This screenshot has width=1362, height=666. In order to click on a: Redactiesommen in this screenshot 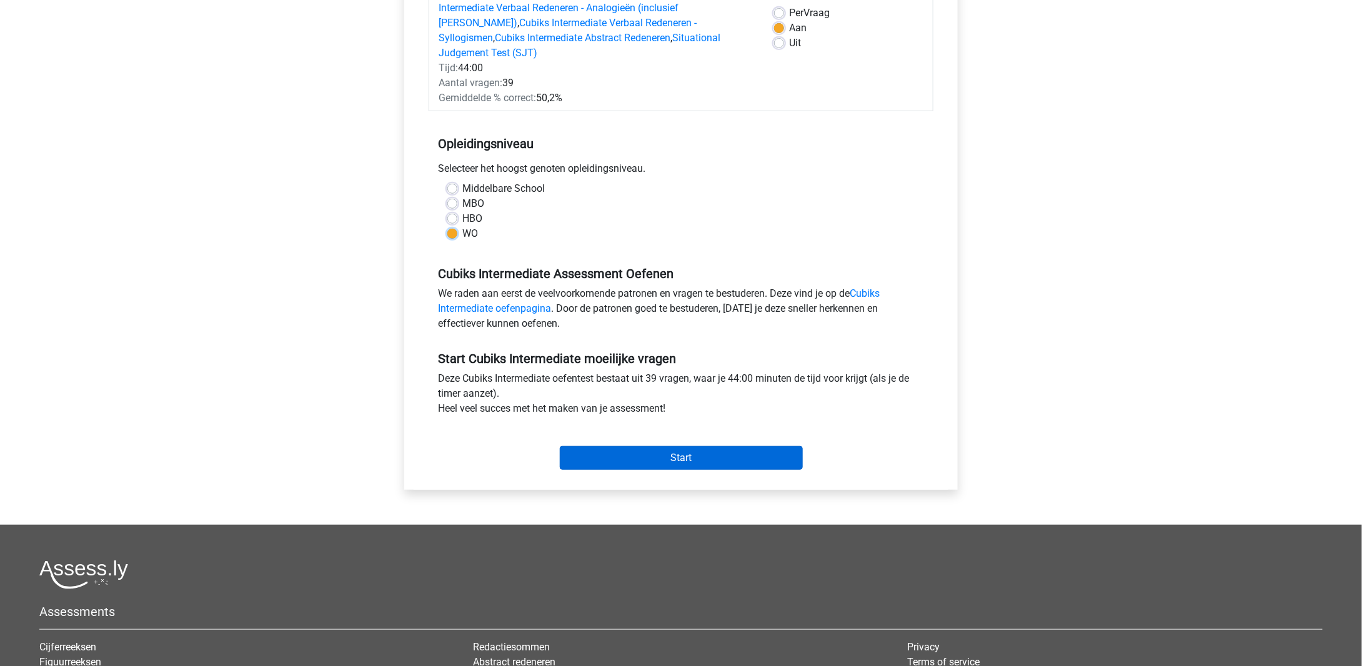, I will do `click(512, 647)`.